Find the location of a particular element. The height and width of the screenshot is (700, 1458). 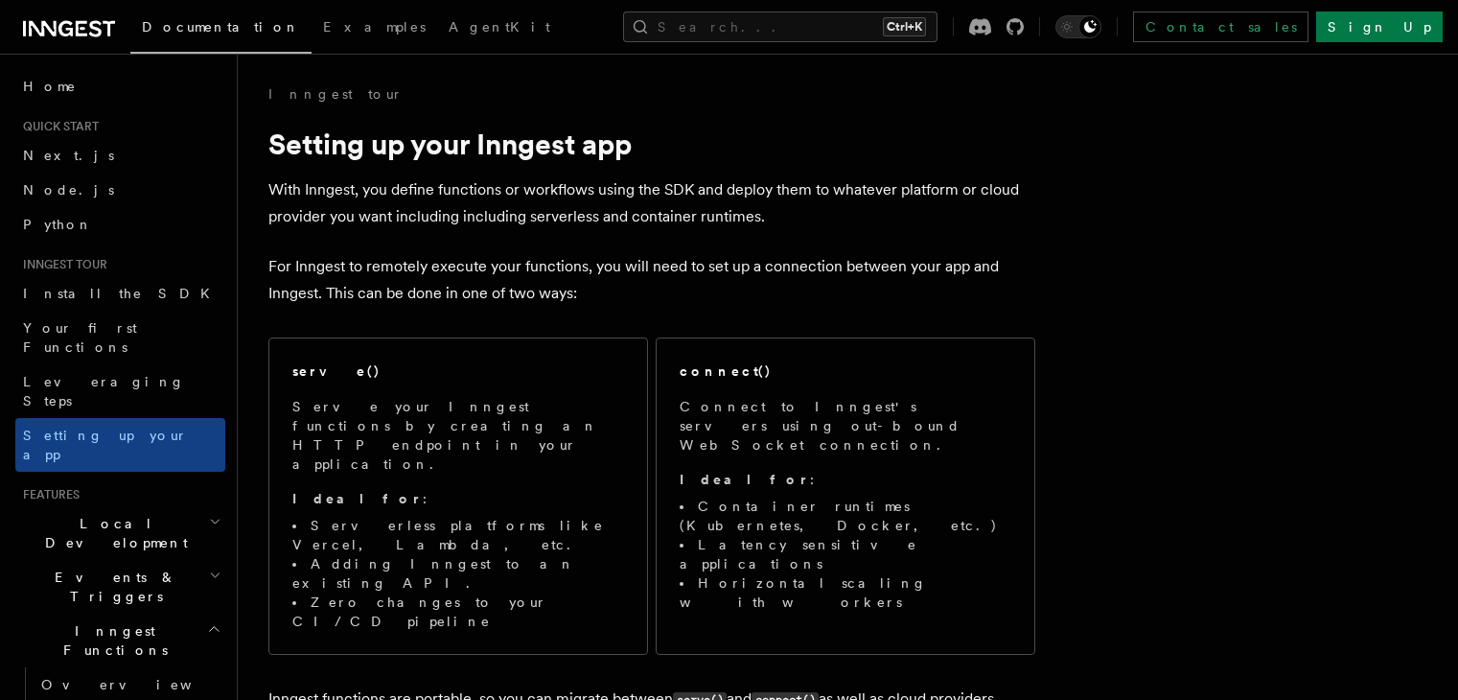

a: Examples is located at coordinates (374, 29).